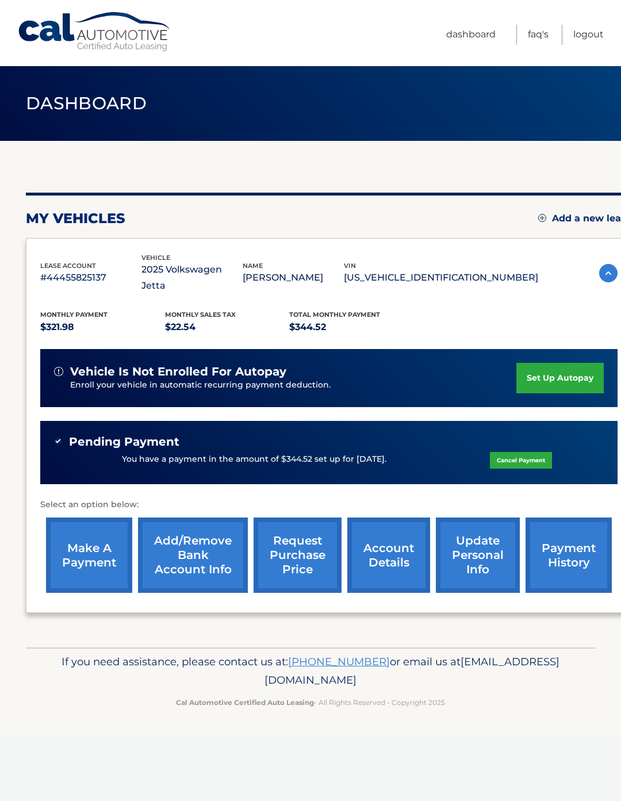 The image size is (621, 801). I want to click on a: FAQ's, so click(538, 35).